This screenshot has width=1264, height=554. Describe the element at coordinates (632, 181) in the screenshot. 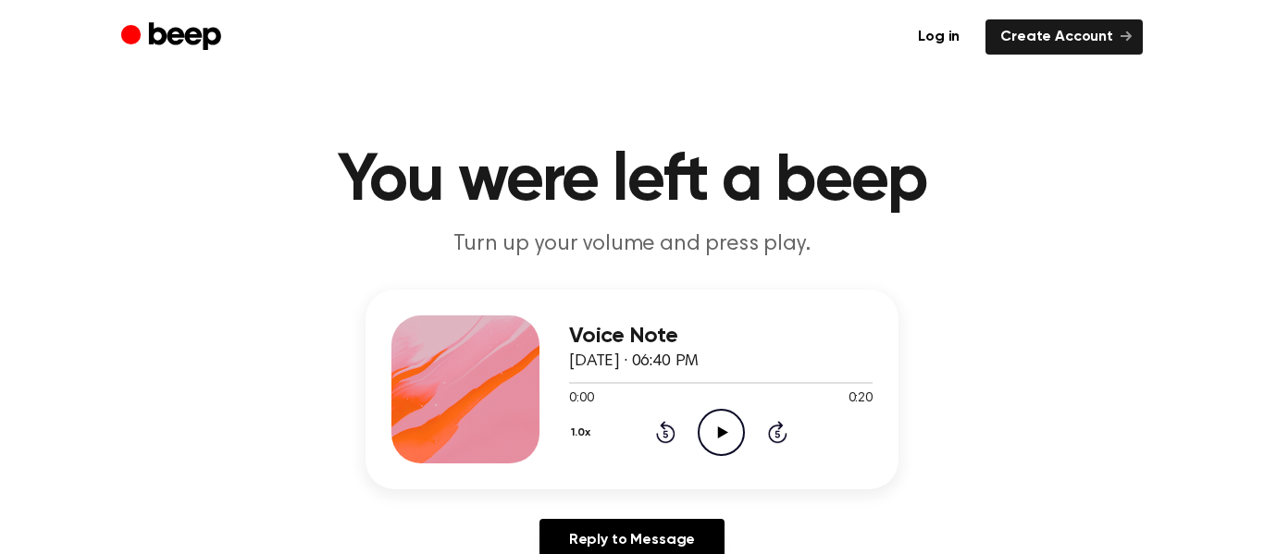

I see `h1: You were left a beep` at that location.